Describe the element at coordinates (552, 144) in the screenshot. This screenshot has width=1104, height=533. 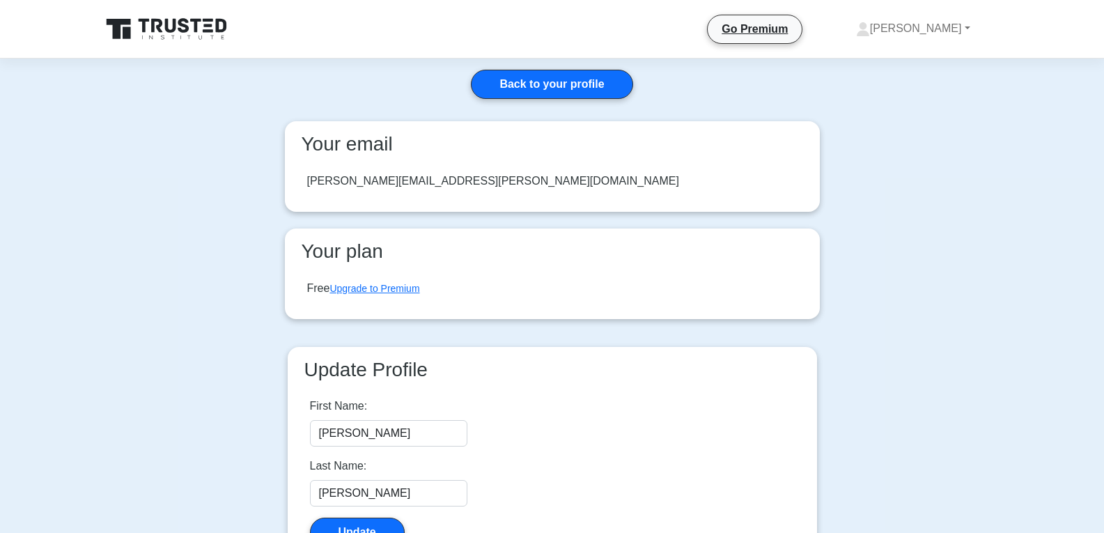
I see `h3: Your email` at that location.